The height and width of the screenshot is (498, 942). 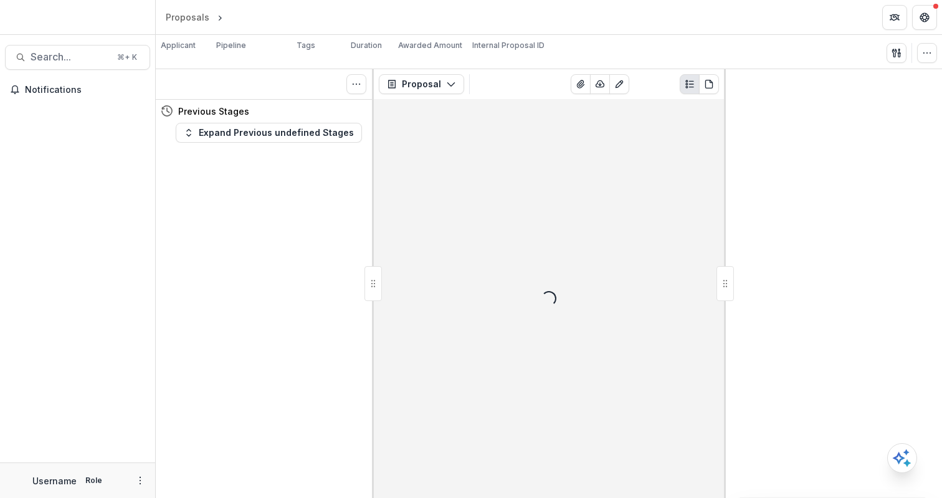 What do you see at coordinates (430, 45) in the screenshot?
I see `p: Awarded Amount` at bounding box center [430, 45].